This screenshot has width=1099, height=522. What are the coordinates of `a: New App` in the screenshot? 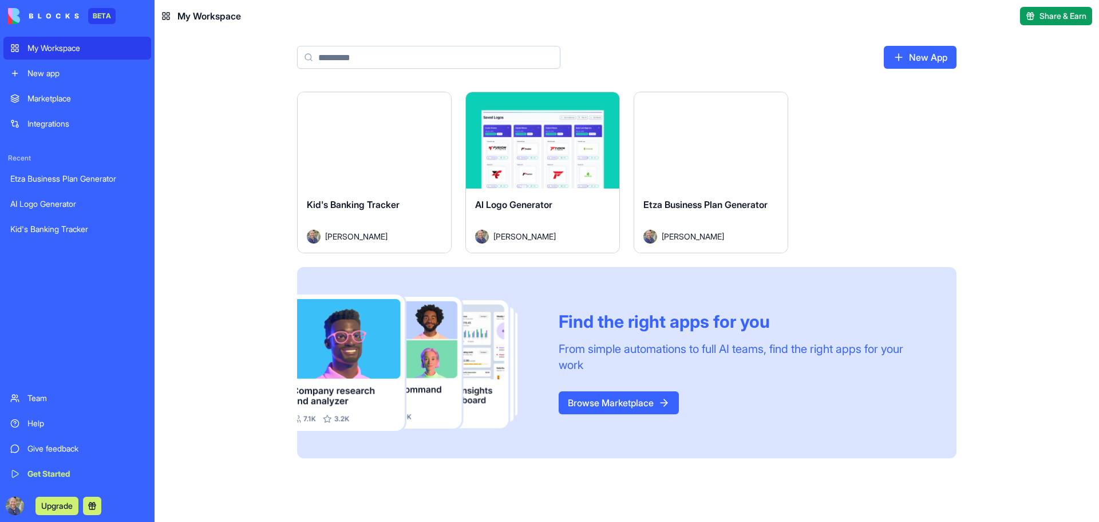 It's located at (920, 57).